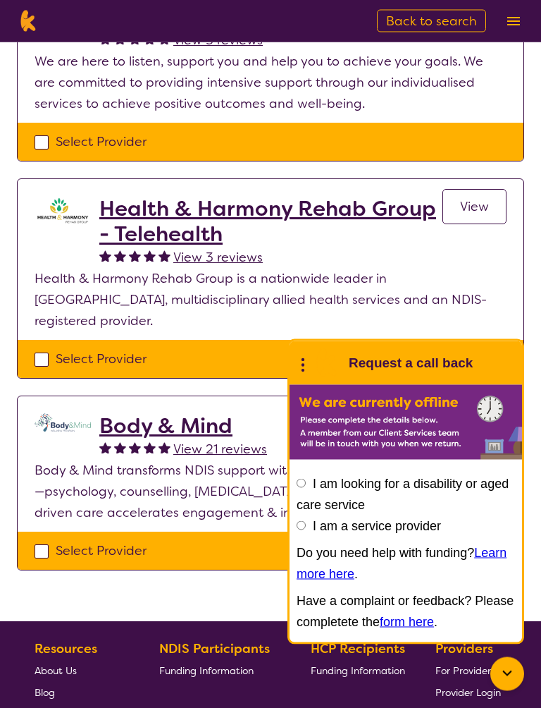 This screenshot has width=541, height=708. I want to click on img: Karista offline chat form to request call back, so click(406, 422).